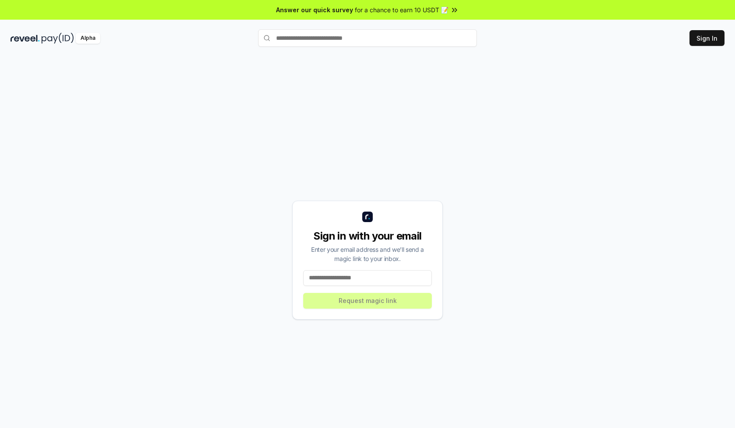  I want to click on img: reveel_dark, so click(25, 38).